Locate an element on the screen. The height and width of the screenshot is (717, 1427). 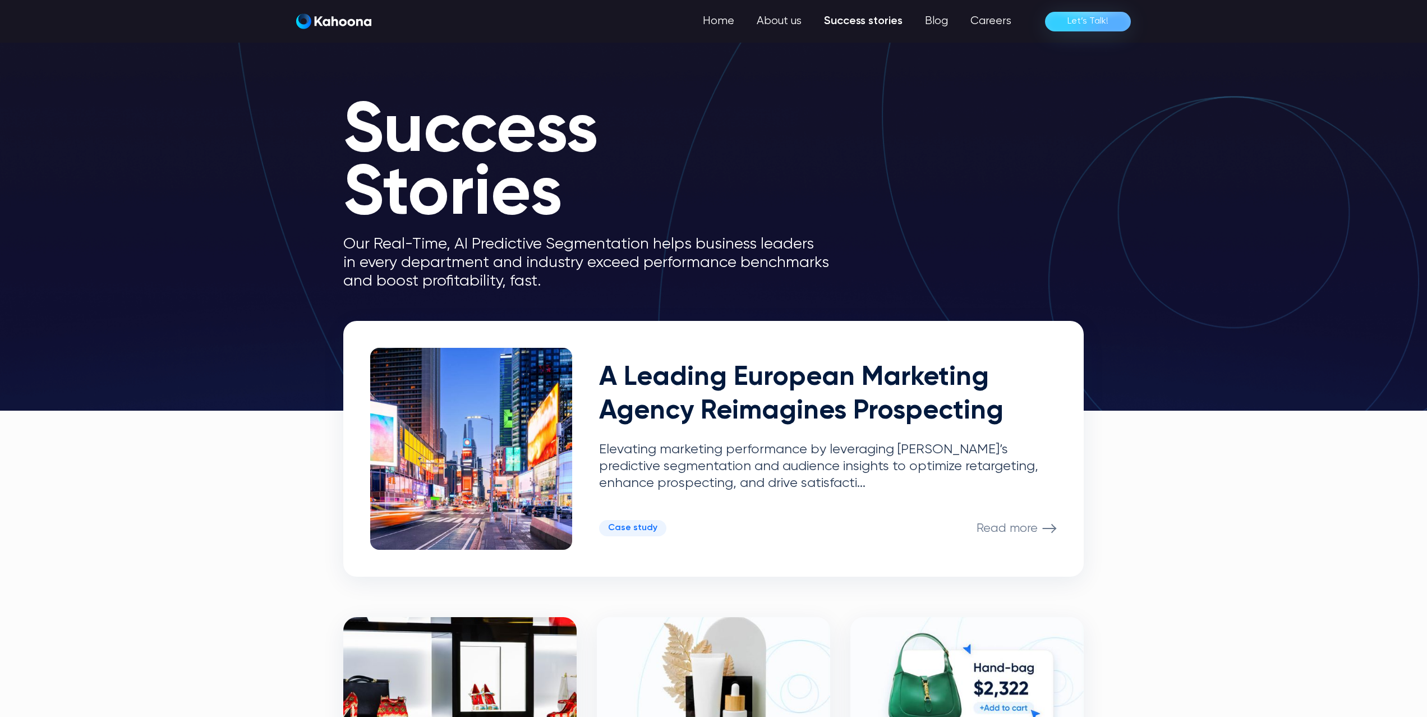
p: Our Real-Time, AI Predictive Segmentation helps business leaders in every department and industry... is located at coordinates (596, 263).